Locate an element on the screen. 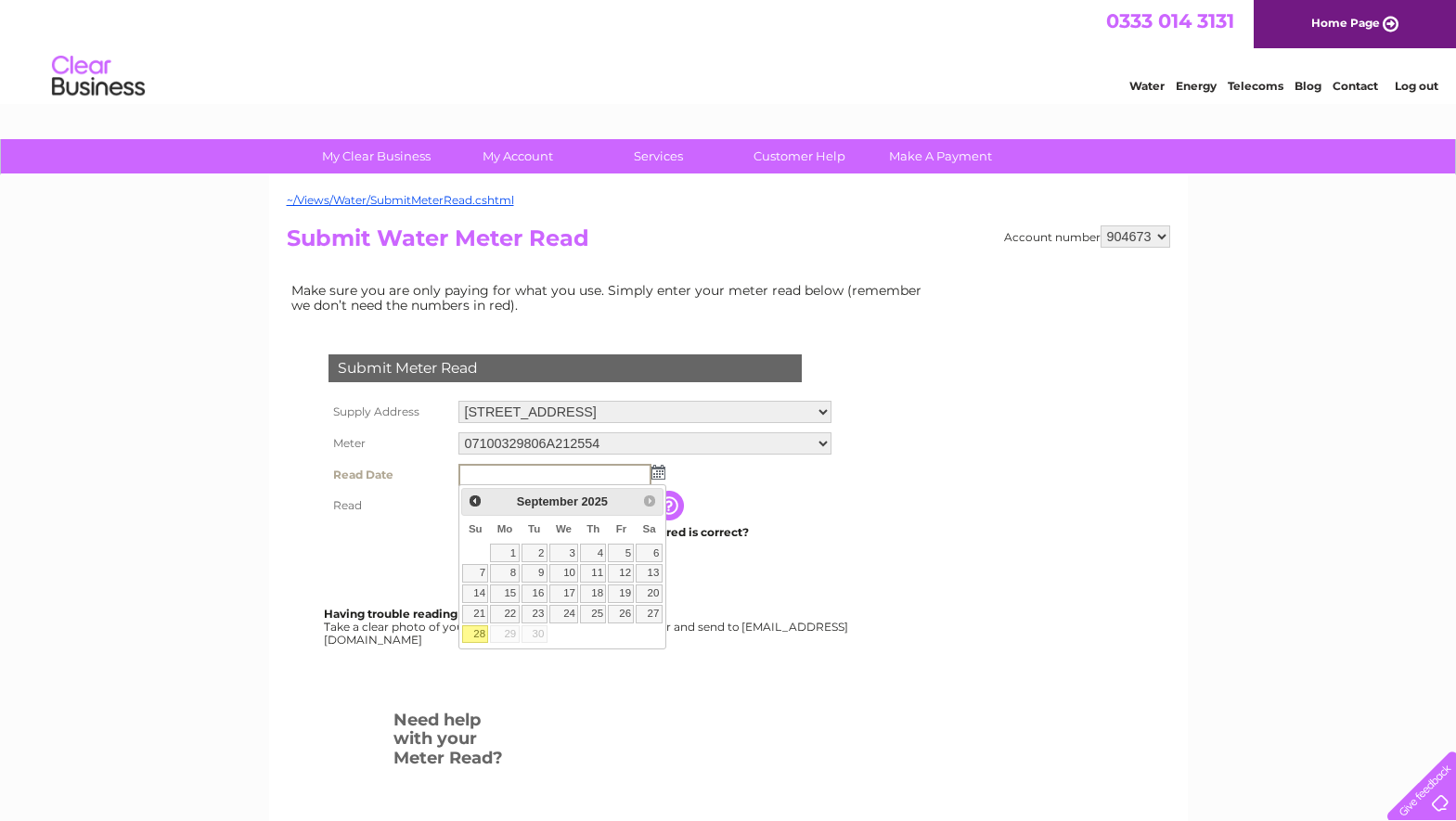 The height and width of the screenshot is (821, 1456). a: 15 is located at coordinates (504, 594).